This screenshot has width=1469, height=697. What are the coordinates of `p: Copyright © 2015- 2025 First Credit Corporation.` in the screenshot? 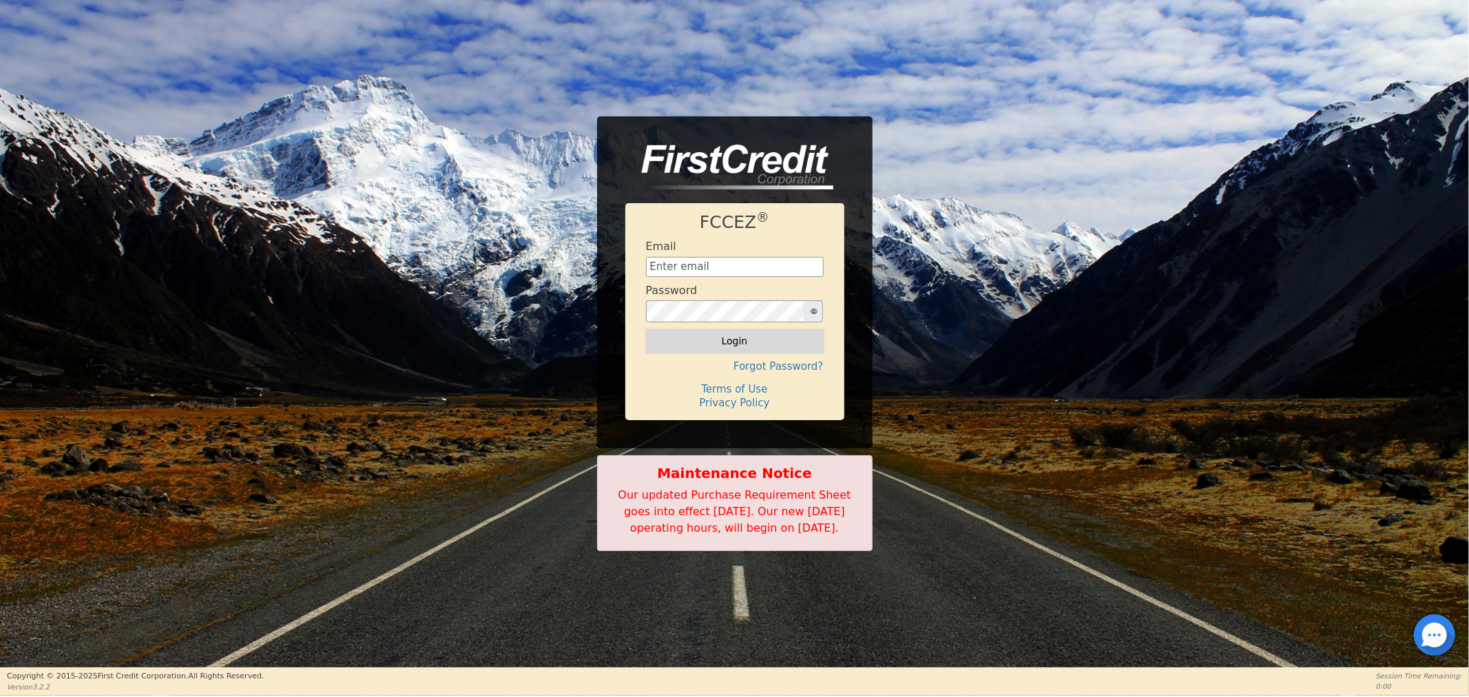 It's located at (135, 676).